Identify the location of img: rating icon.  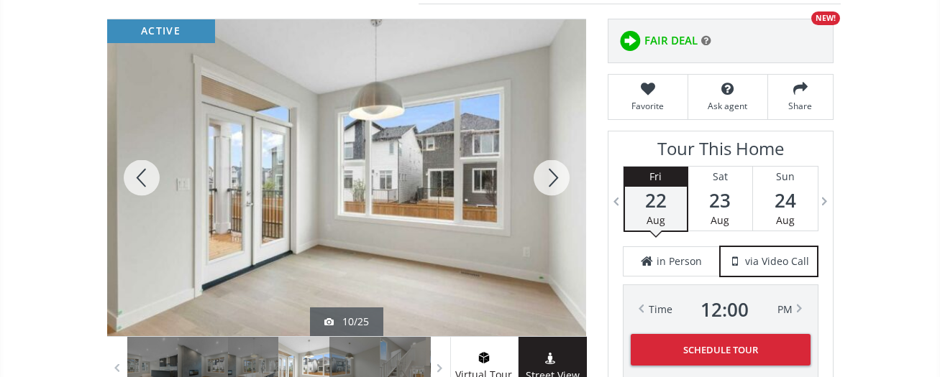
(630, 41).